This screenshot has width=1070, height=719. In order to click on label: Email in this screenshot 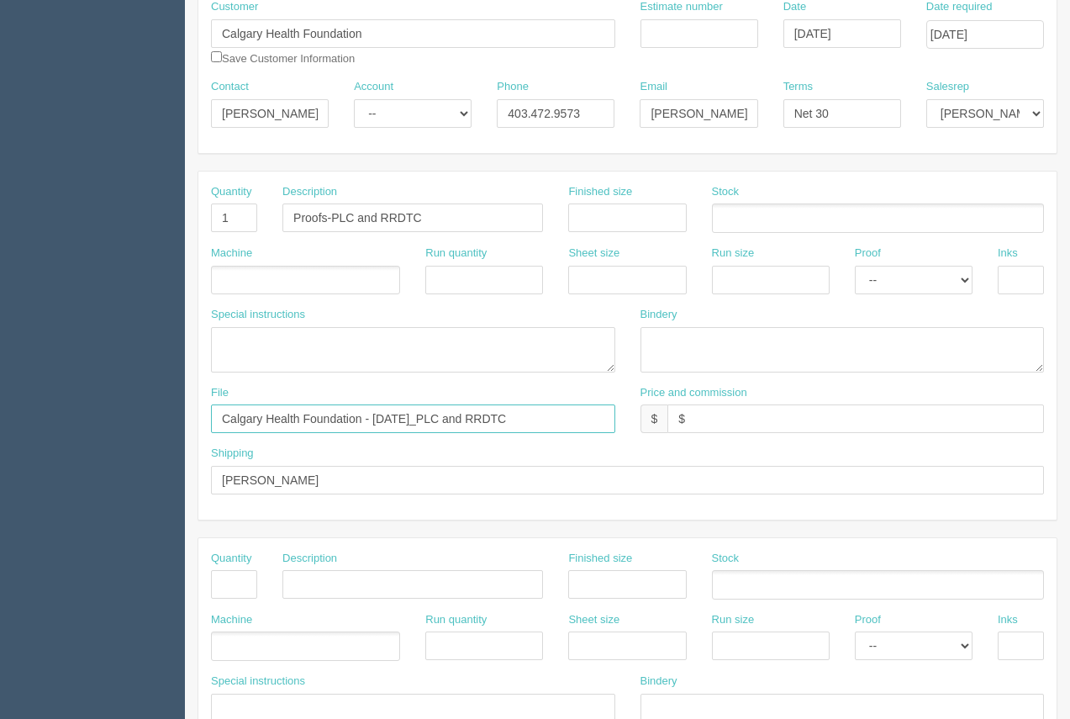, I will do `click(653, 87)`.